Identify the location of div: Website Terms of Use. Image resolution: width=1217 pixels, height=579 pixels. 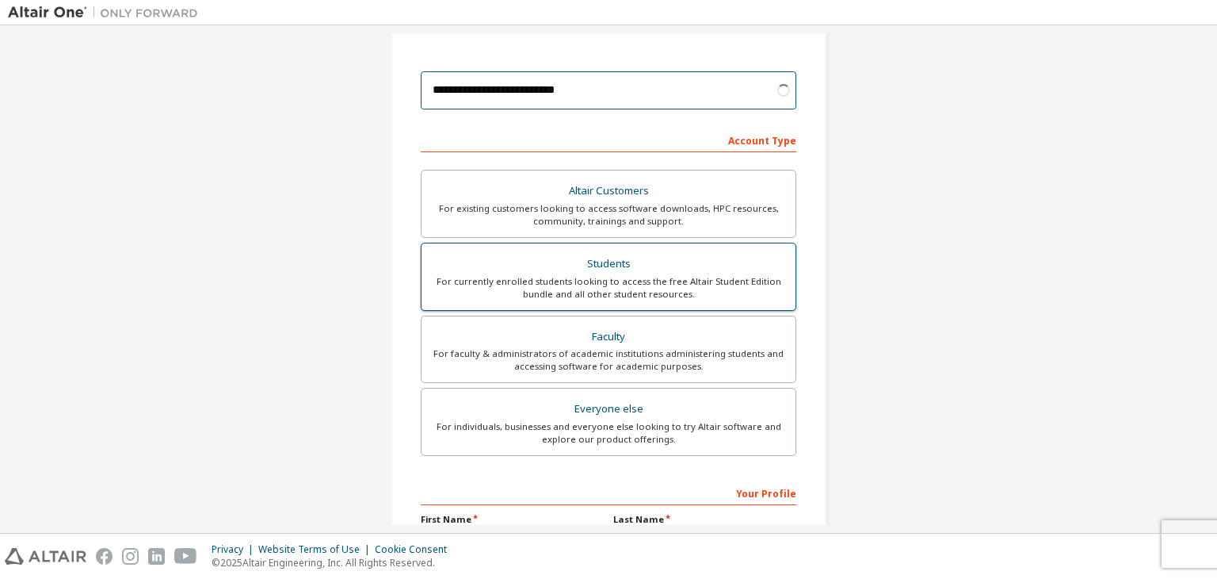
(316, 549).